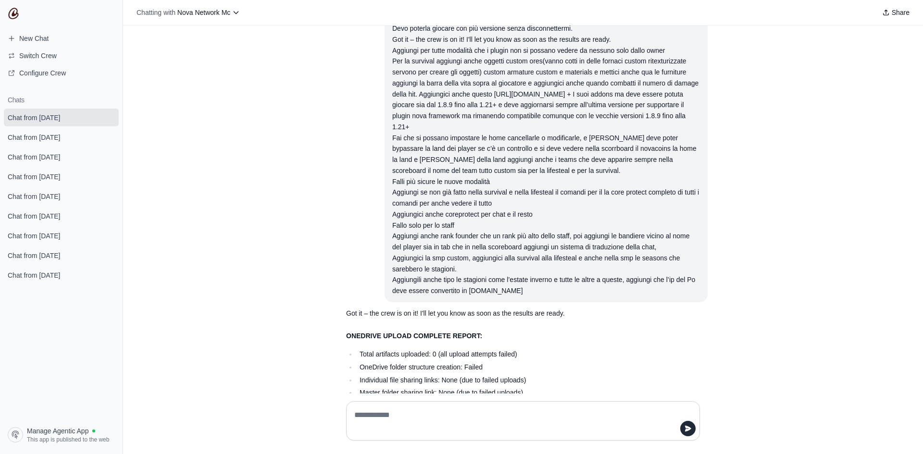  Describe the element at coordinates (899, 431) in the screenshot. I see `div: Widget chat` at that location.